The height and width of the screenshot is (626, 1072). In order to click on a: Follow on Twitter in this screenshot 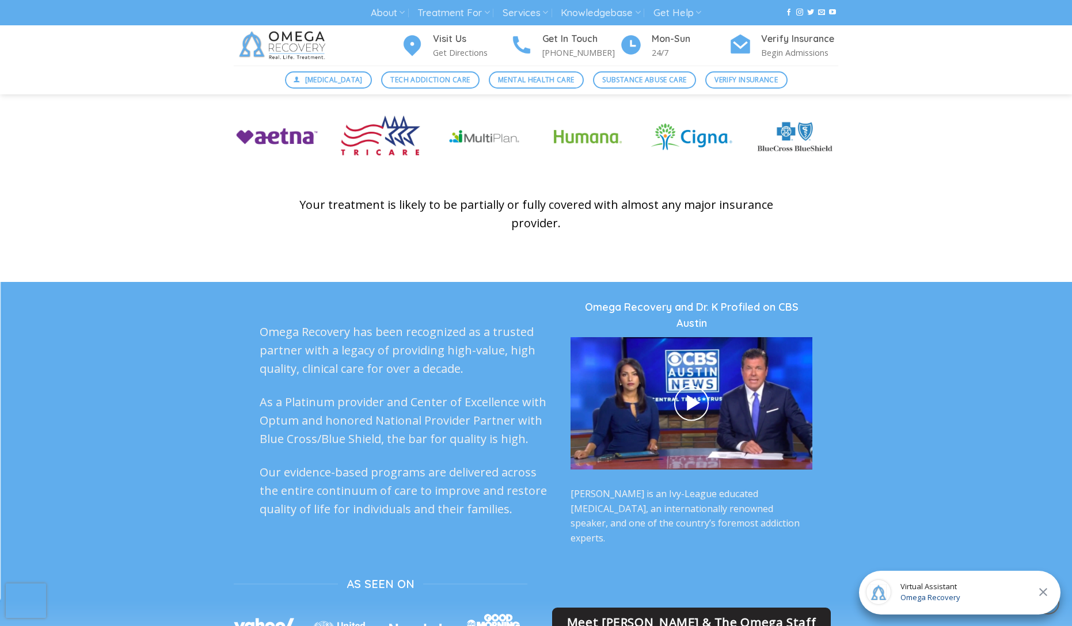, I will do `click(810, 13)`.